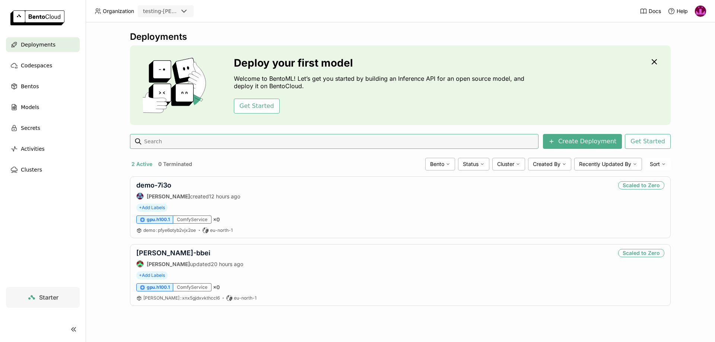 The image size is (715, 342). Describe the element at coordinates (176, 85) in the screenshot. I see `img: cover onboarding` at that location.